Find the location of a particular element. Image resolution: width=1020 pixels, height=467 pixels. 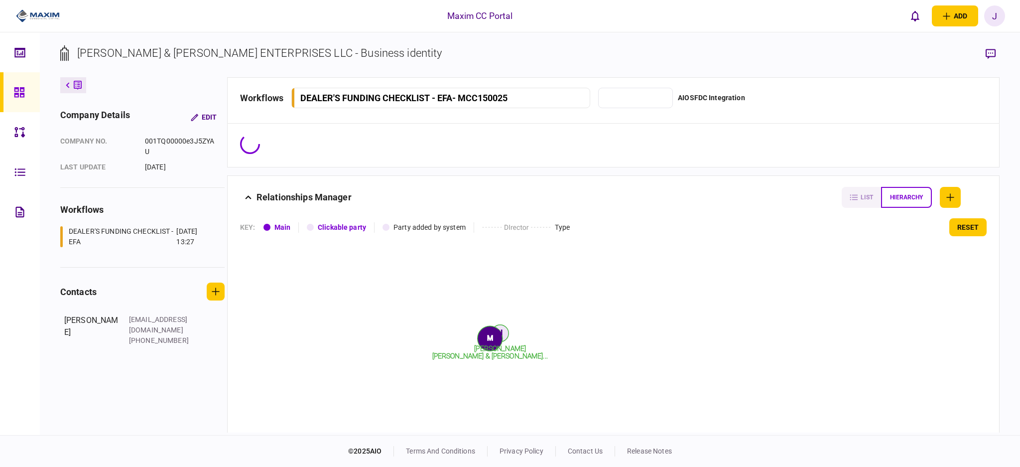

div: DEALER'S FUNDING CHECKLIST - EFA - MCC150025 is located at coordinates (404, 98).